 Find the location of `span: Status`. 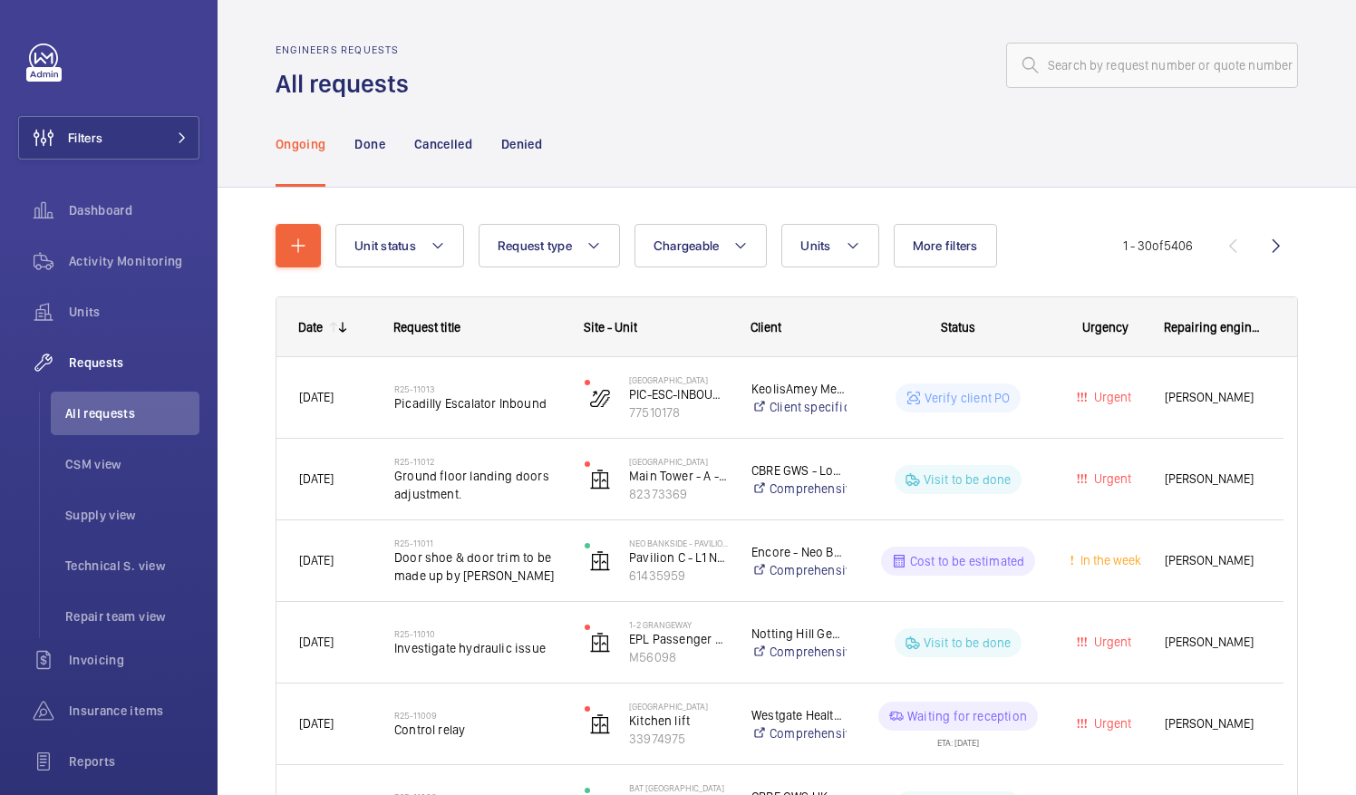

span: Status is located at coordinates (958, 327).